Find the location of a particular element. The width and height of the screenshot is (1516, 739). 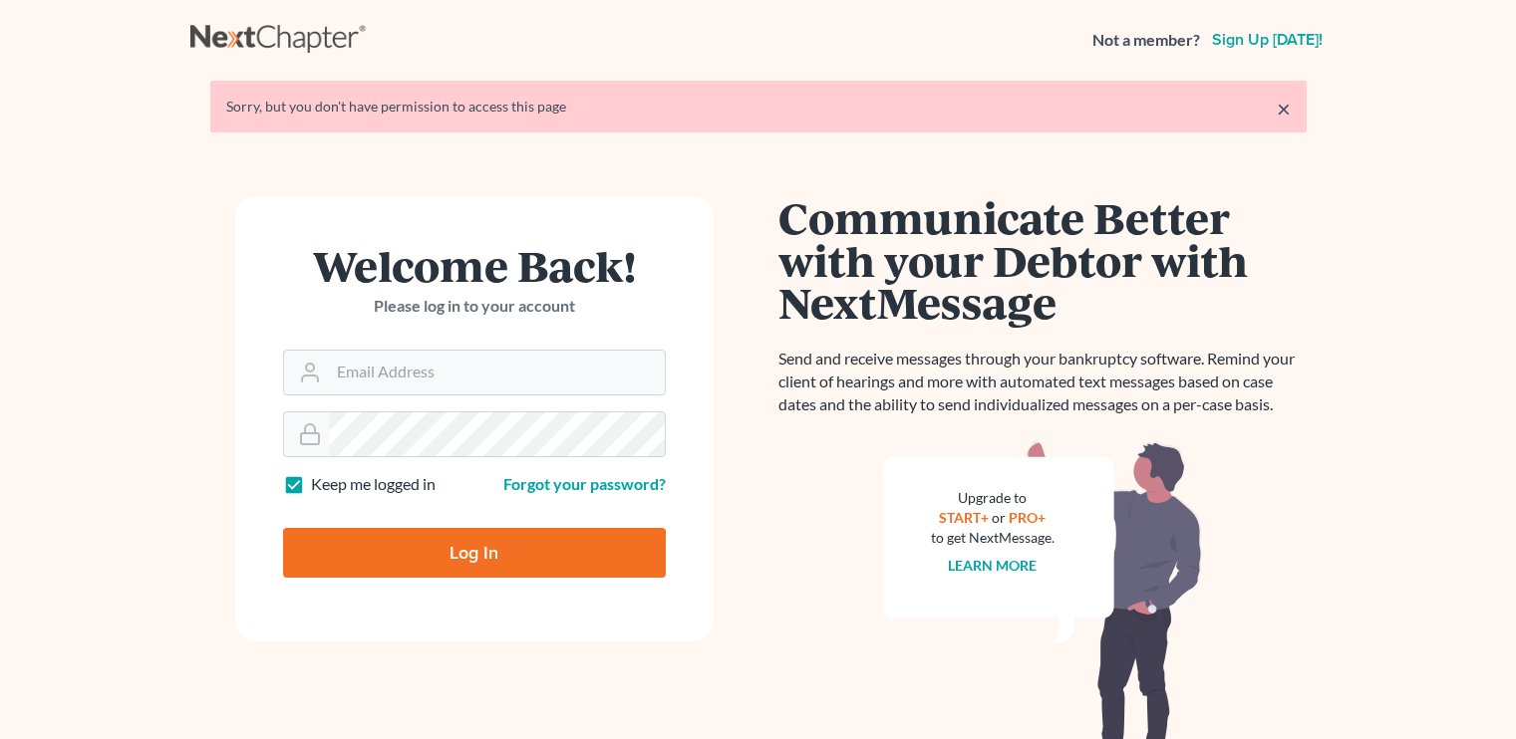

span: or is located at coordinates (998, 517).